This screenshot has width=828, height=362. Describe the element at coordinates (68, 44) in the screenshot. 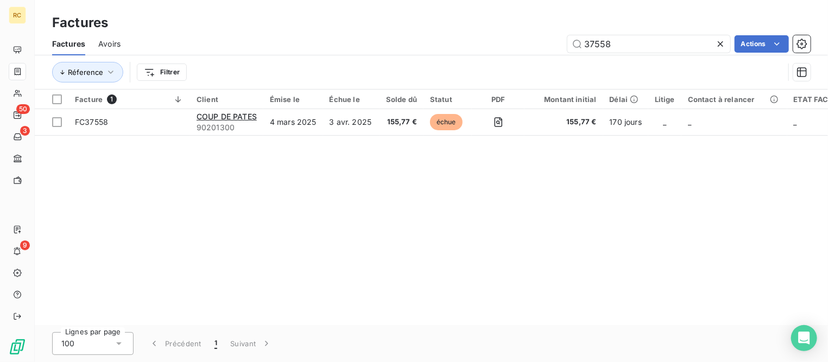

I see `span: Factures` at that location.